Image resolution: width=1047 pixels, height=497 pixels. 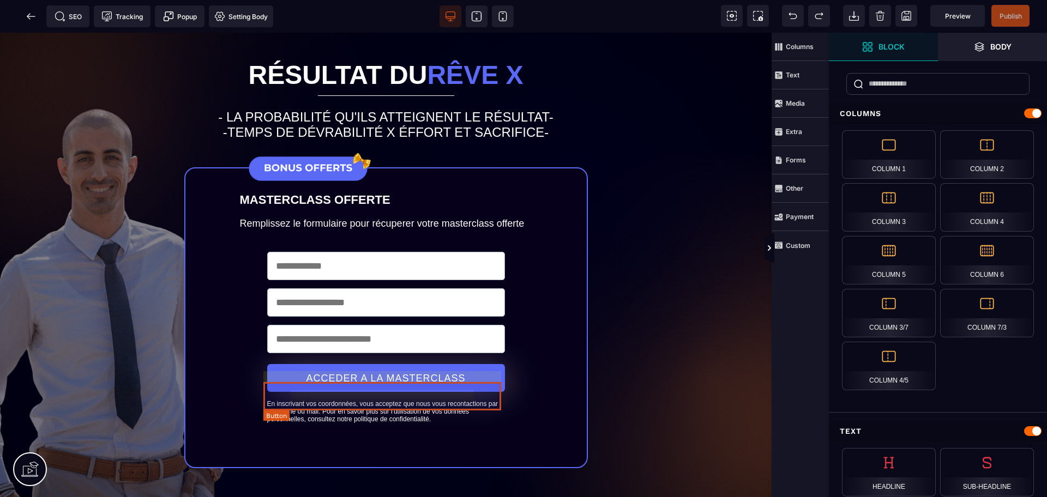 What do you see at coordinates (987, 207) in the screenshot?
I see `div: Column 4` at bounding box center [987, 207].